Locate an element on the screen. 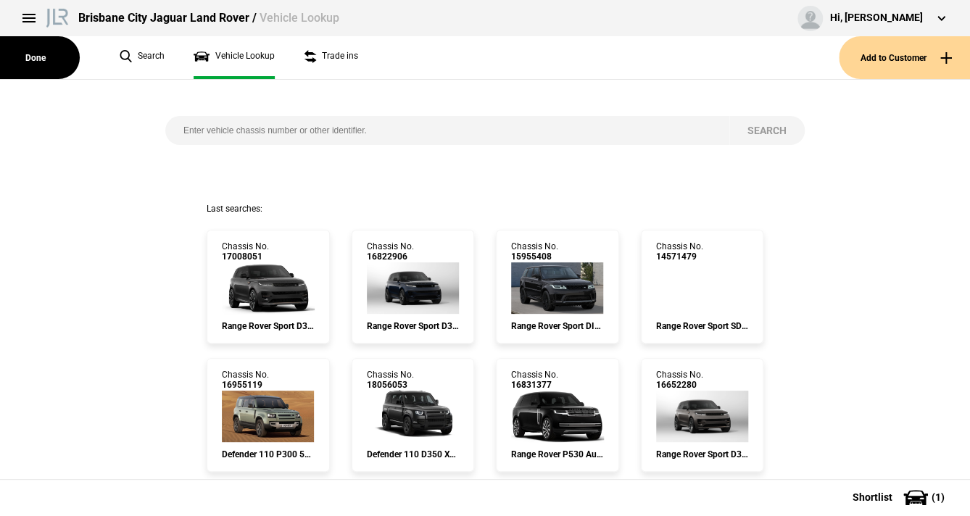 Image resolution: width=970 pixels, height=516 pixels. span: Vehicle Lookup is located at coordinates (299, 17).